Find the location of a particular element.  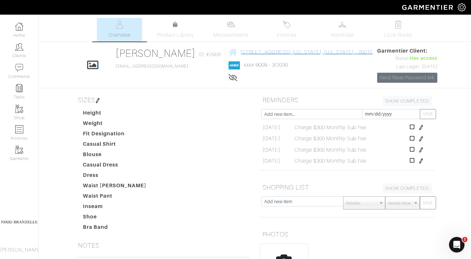

h5: PHOTOS is located at coordinates (348, 234).